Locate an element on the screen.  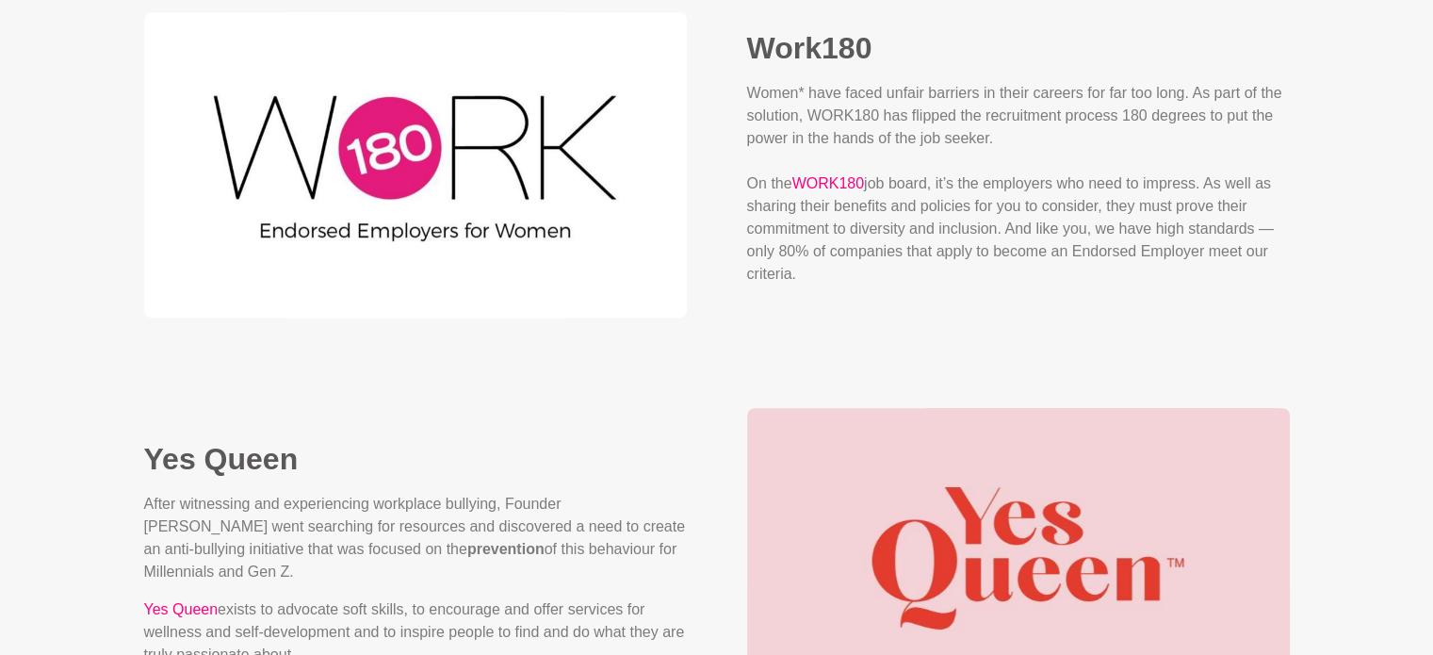
h2: Yes Queen is located at coordinates (416, 459).